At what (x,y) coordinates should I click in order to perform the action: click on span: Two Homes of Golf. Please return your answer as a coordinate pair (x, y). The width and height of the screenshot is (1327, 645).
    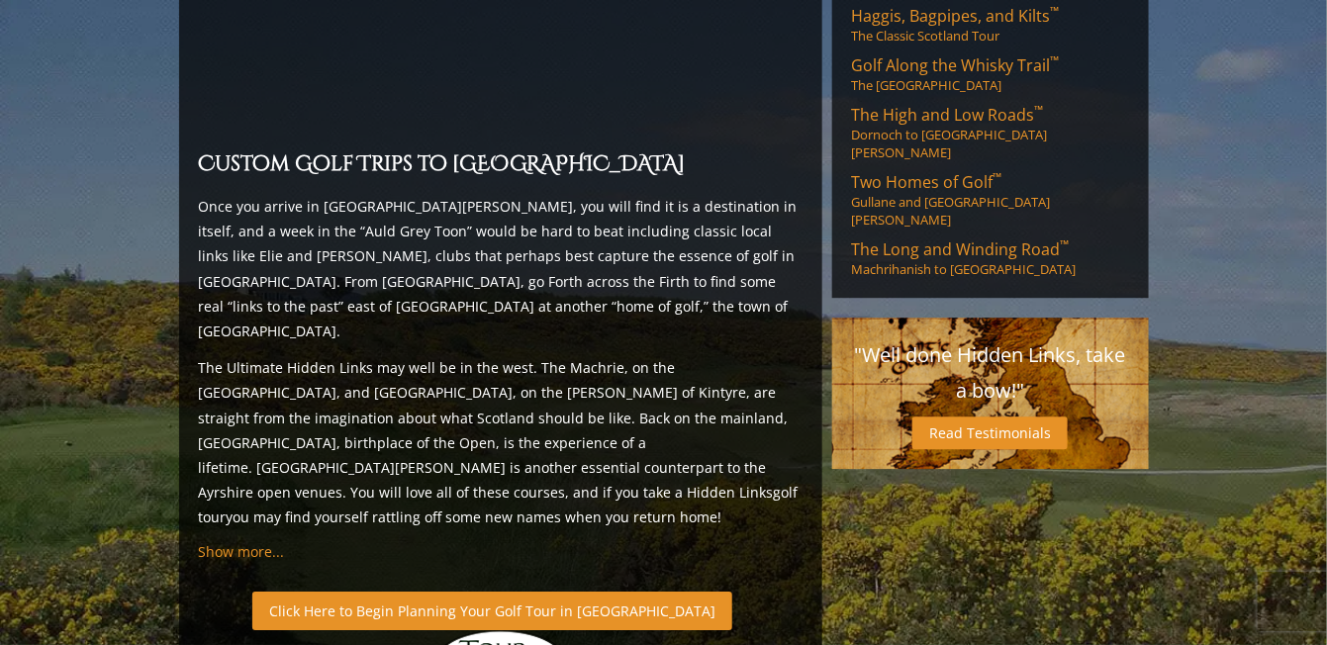
    Looking at the image, I should click on (927, 182).